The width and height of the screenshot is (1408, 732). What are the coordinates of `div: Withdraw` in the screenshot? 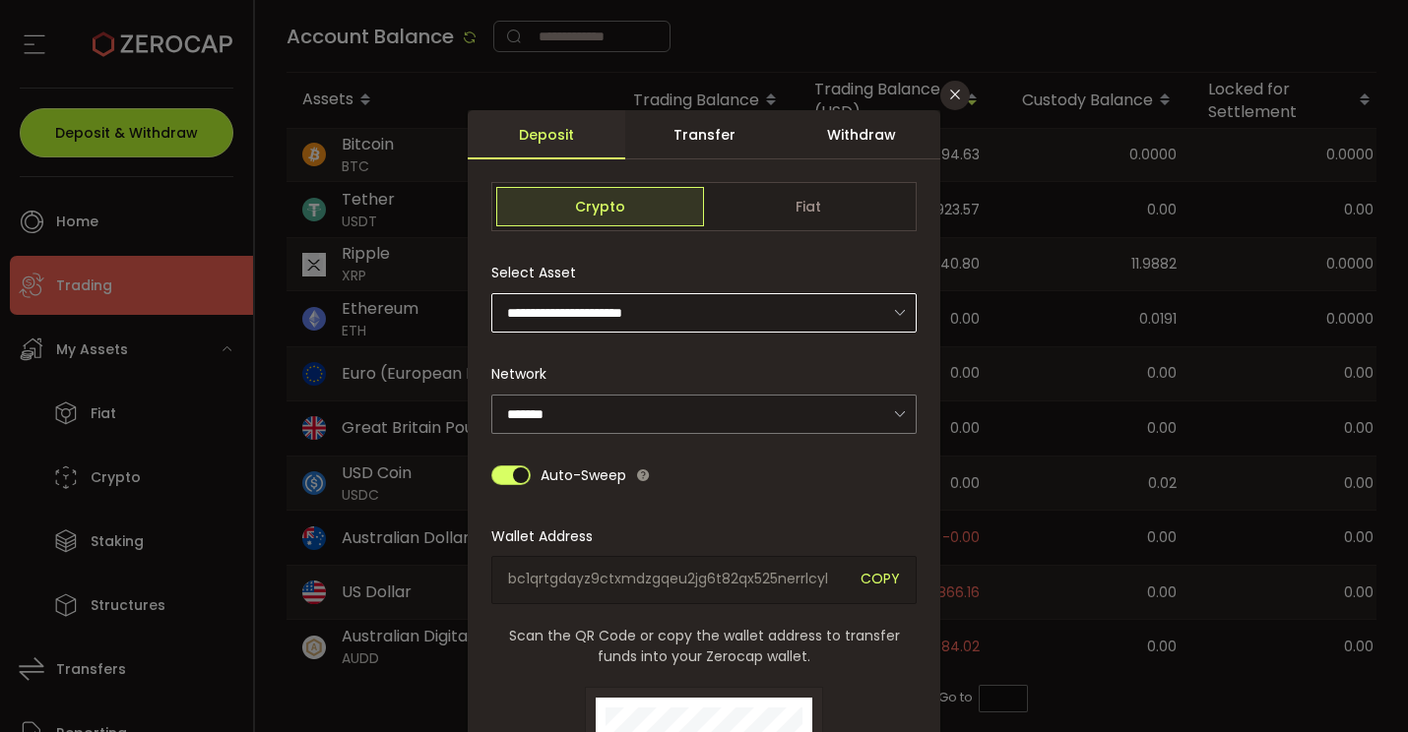 It's located at (861, 135).